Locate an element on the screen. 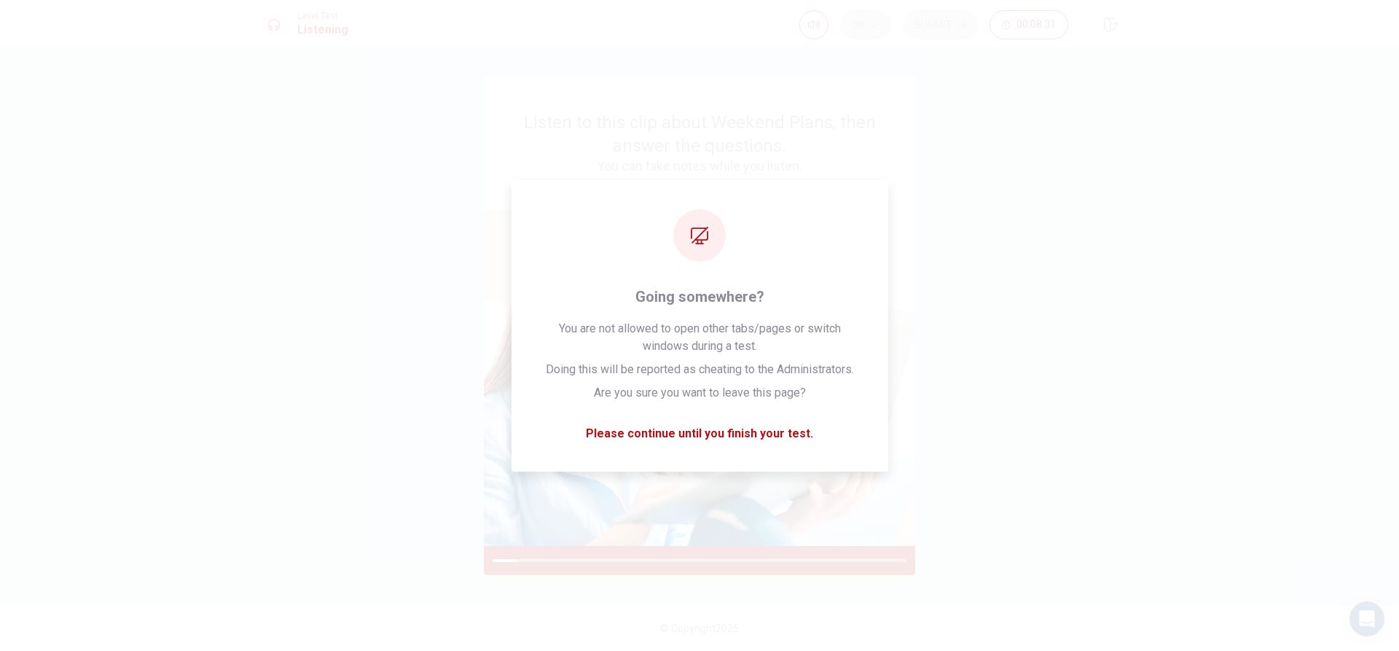 The width and height of the screenshot is (1399, 651). h4: You can take notes while you listen. is located at coordinates (700, 166).